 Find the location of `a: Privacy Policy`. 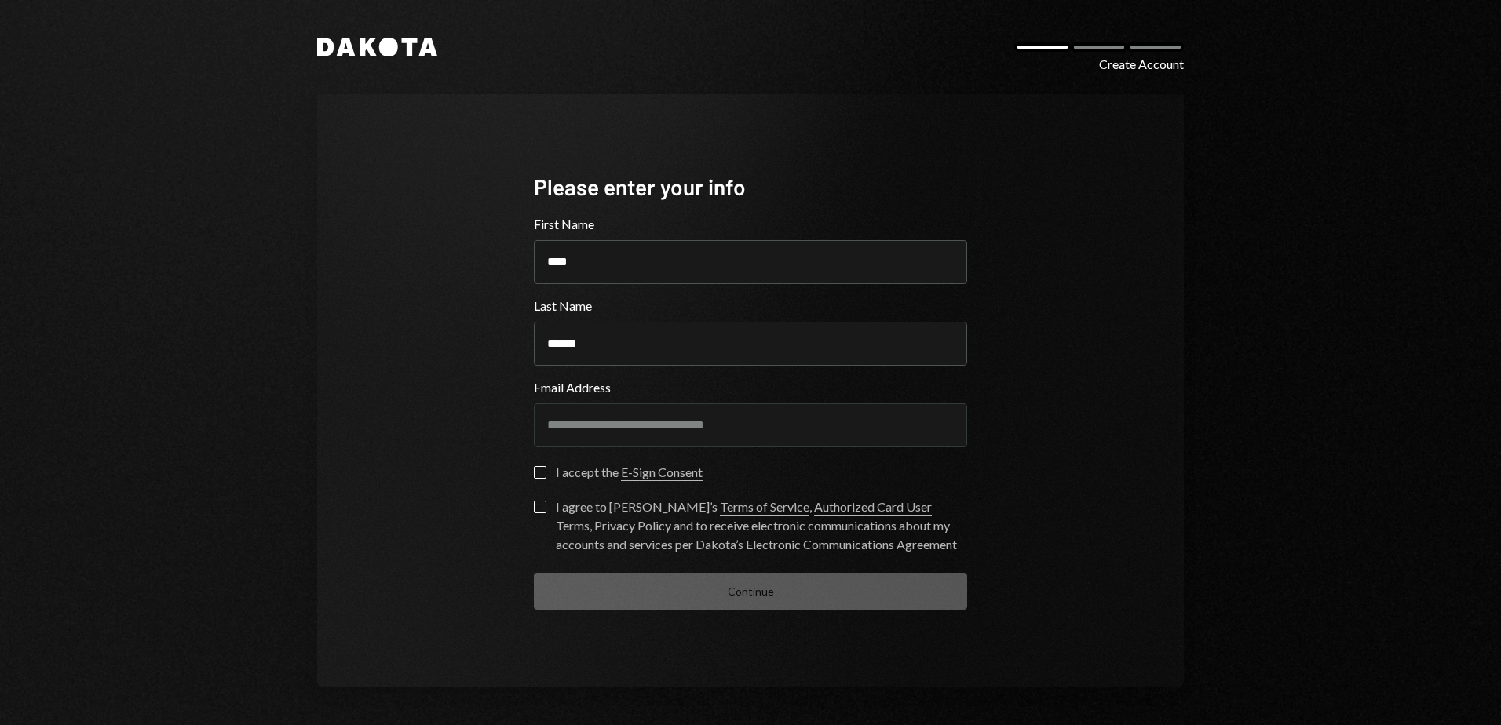

a: Privacy Policy is located at coordinates (633, 526).